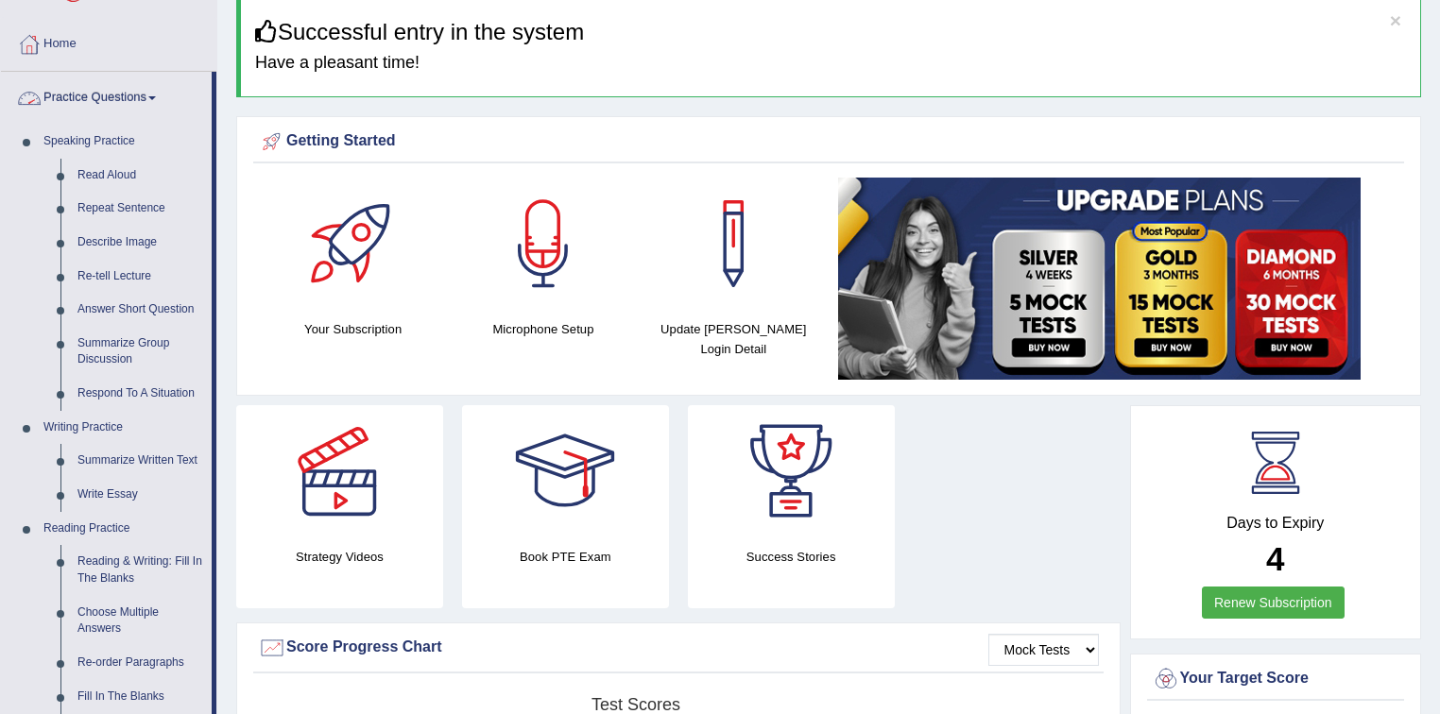 This screenshot has height=714, width=1440. What do you see at coordinates (1275, 523) in the screenshot?
I see `h4: Days to Expiry` at bounding box center [1275, 523].